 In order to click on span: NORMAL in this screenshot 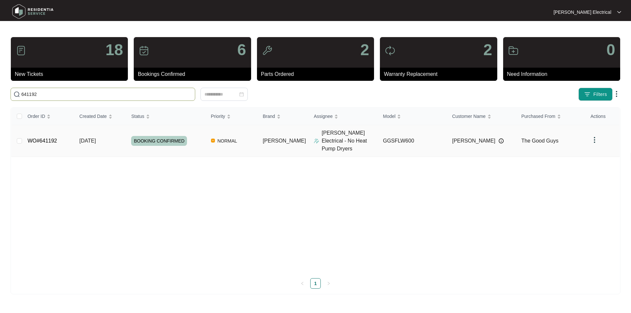, I will do `click(227, 141)`.